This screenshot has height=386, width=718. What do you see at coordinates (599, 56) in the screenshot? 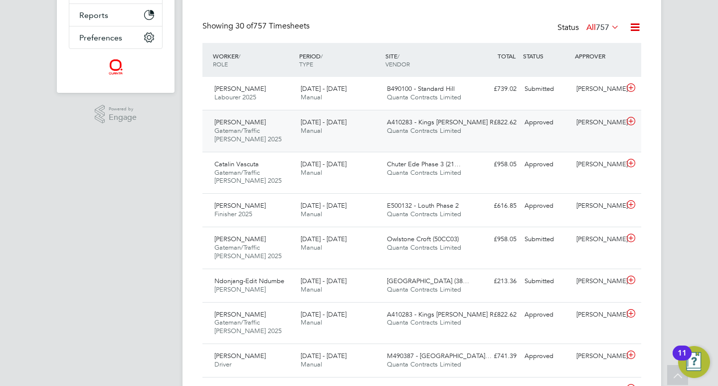
I see `div: APPROVER` at bounding box center [599, 56].